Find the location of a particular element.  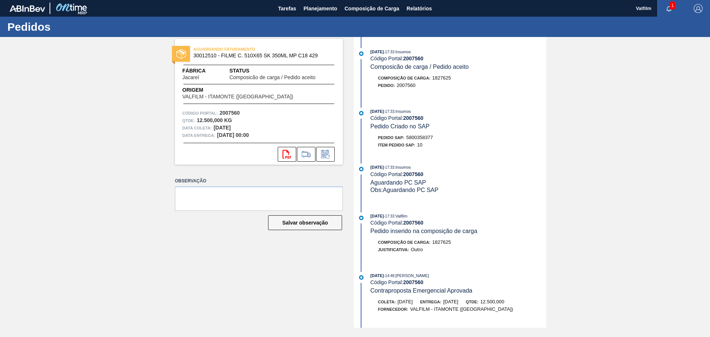

span: Coleta: is located at coordinates (387, 302).